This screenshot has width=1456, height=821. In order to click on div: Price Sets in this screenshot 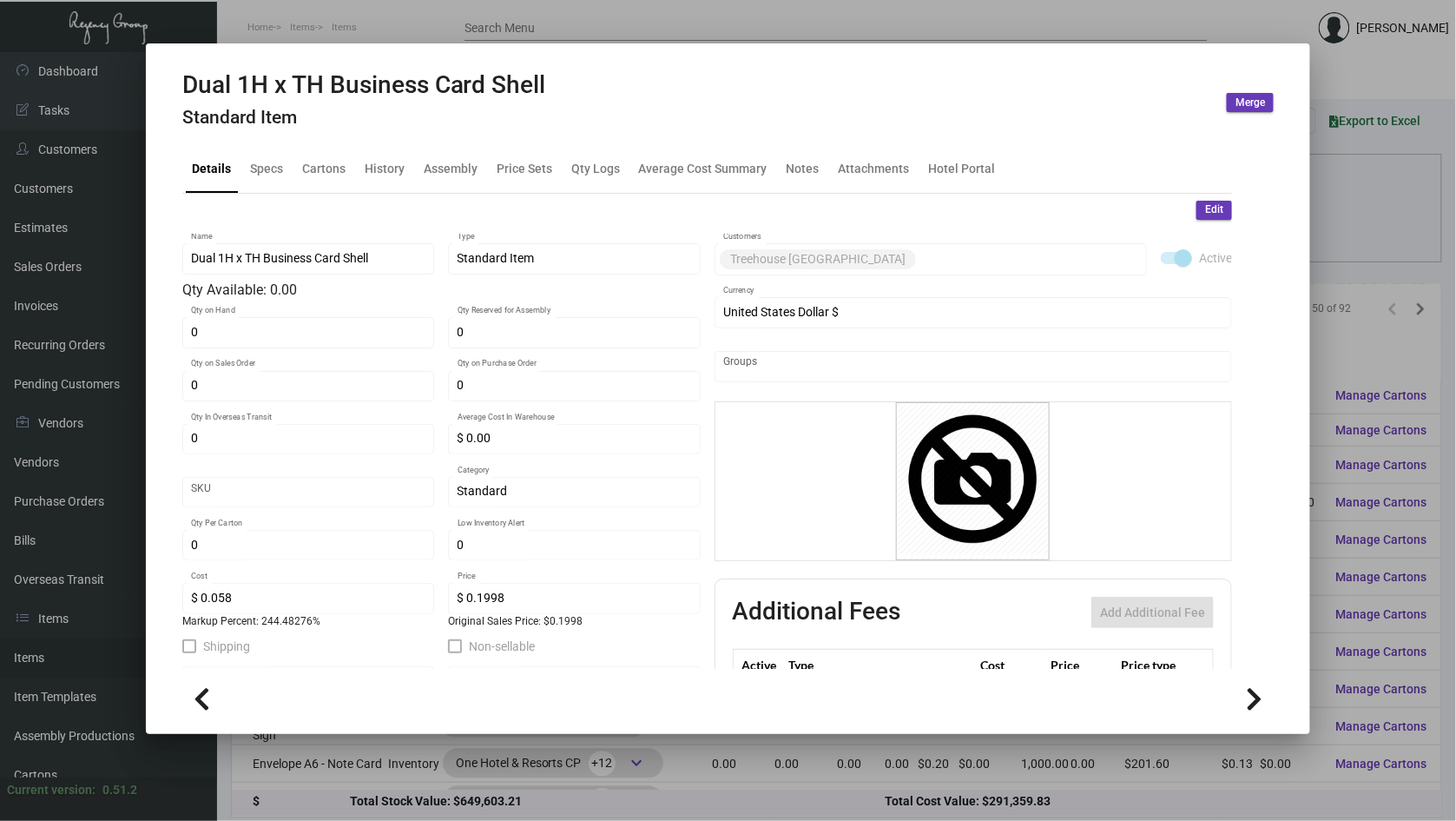, I will do `click(525, 168)`.